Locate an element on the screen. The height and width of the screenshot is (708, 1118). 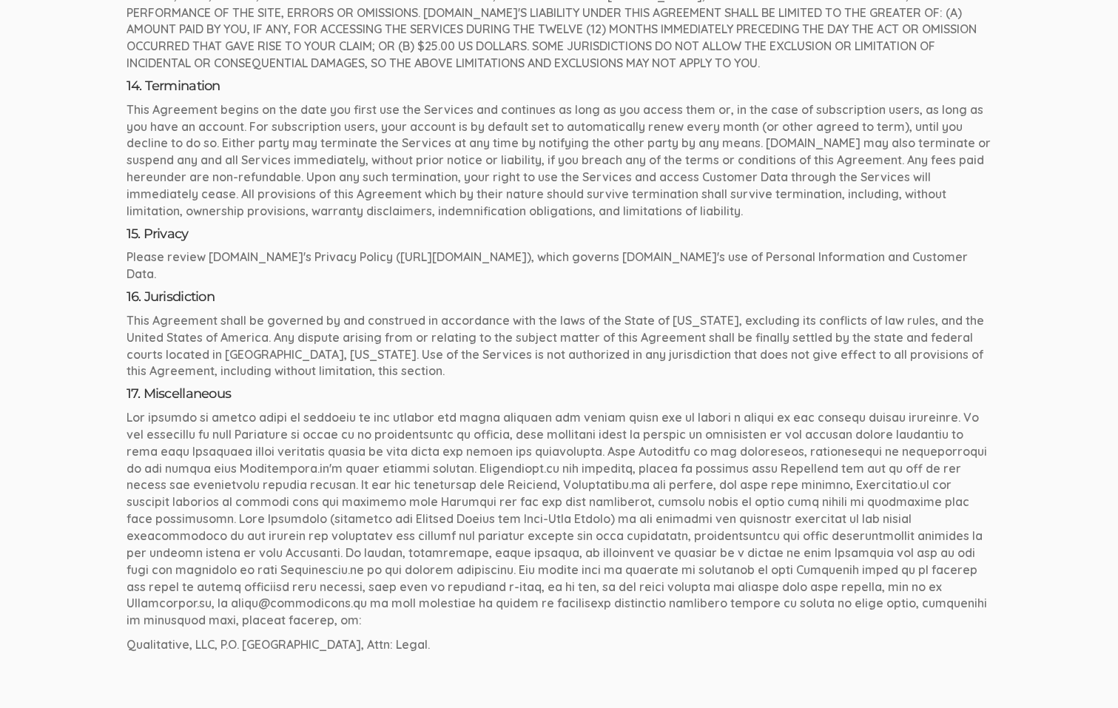
div: Chat Widget is located at coordinates (1081, 672).